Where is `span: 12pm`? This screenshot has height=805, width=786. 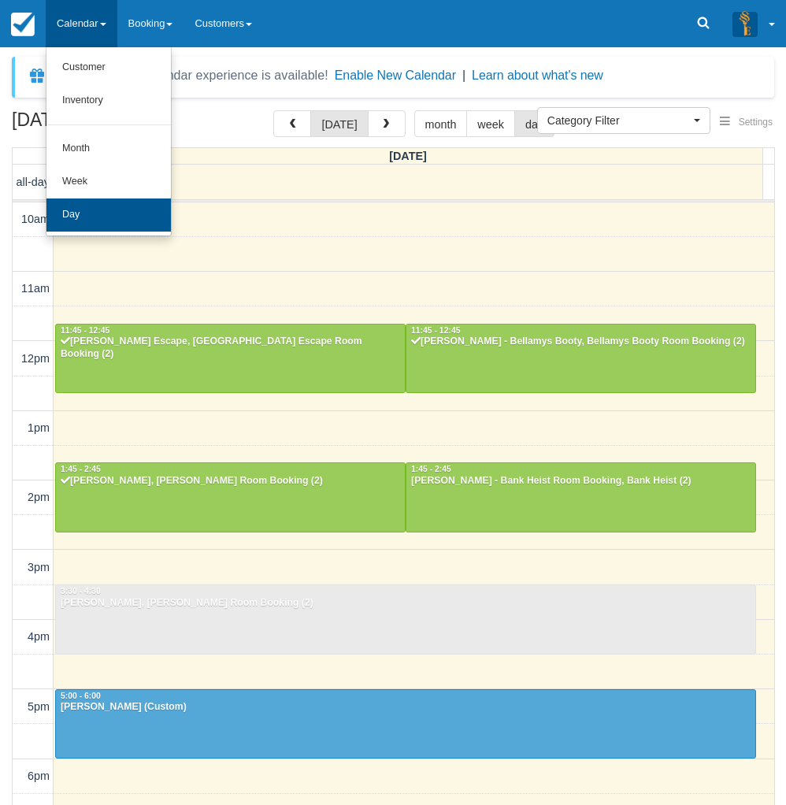 span: 12pm is located at coordinates (35, 358).